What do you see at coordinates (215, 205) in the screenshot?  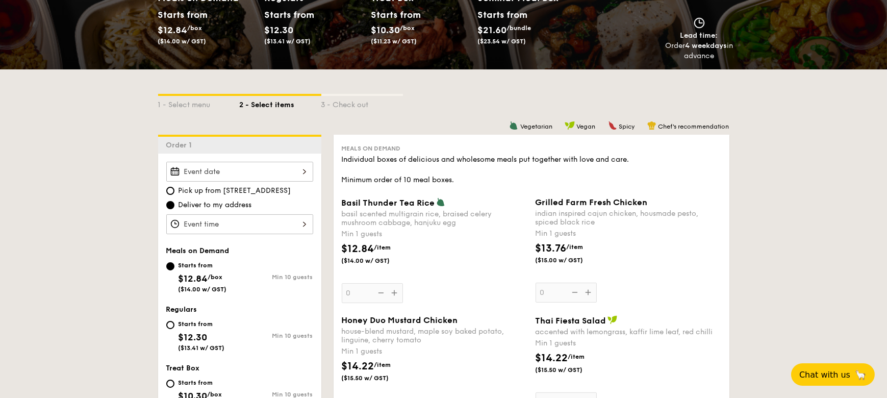 I see `span: Deliver to my address` at bounding box center [215, 205].